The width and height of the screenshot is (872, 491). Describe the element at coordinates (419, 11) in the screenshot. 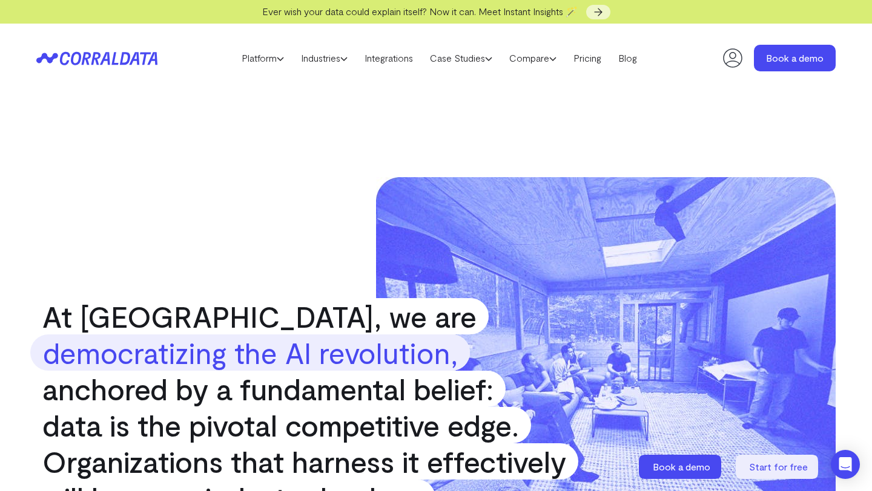

I see `span: Ever wish your data could explain itself? Now it can. Meet Instant Insights 🪄` at that location.